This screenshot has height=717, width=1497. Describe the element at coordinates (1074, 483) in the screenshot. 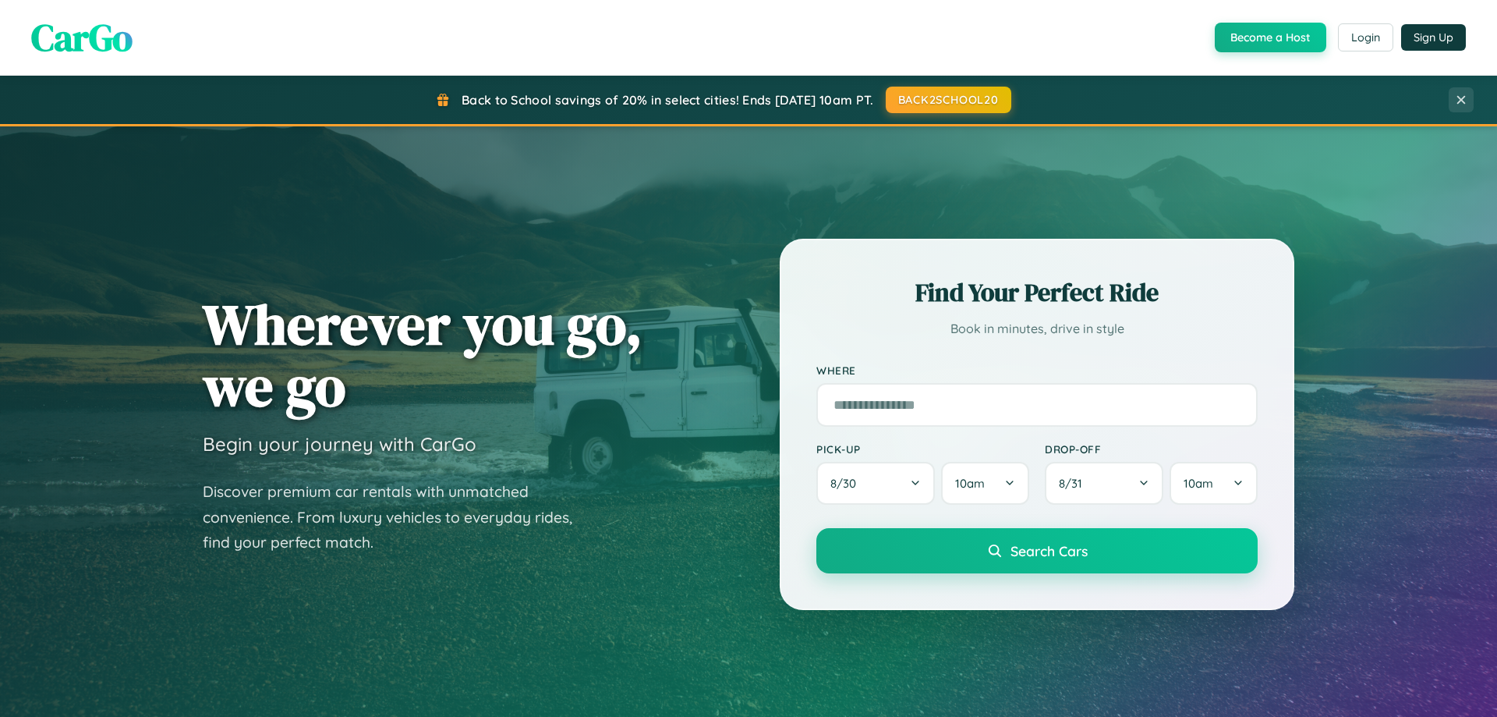

I see `span: 8 / 31` at that location.